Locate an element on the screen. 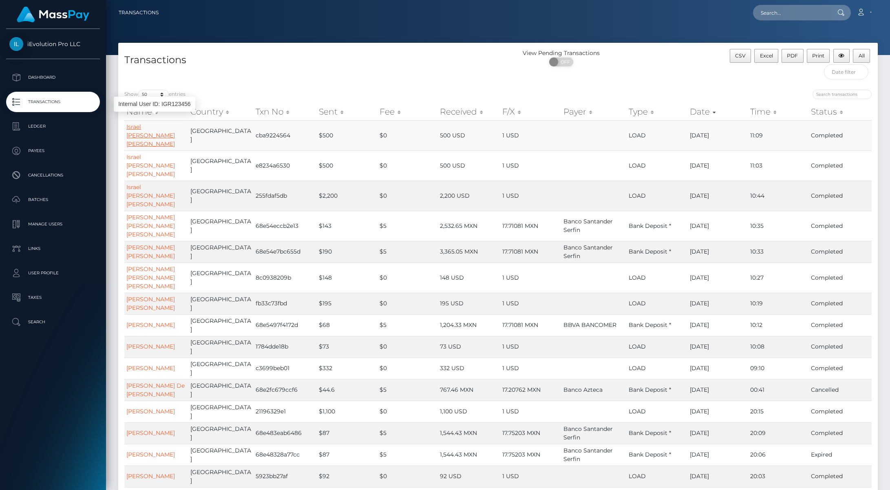 The width and height of the screenshot is (890, 490). td: 10:12 is located at coordinates (778, 325).